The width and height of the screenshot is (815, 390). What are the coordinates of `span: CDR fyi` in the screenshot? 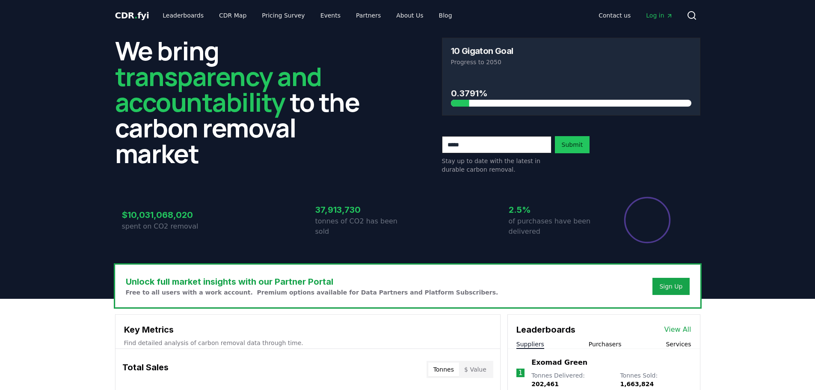 It's located at (132, 15).